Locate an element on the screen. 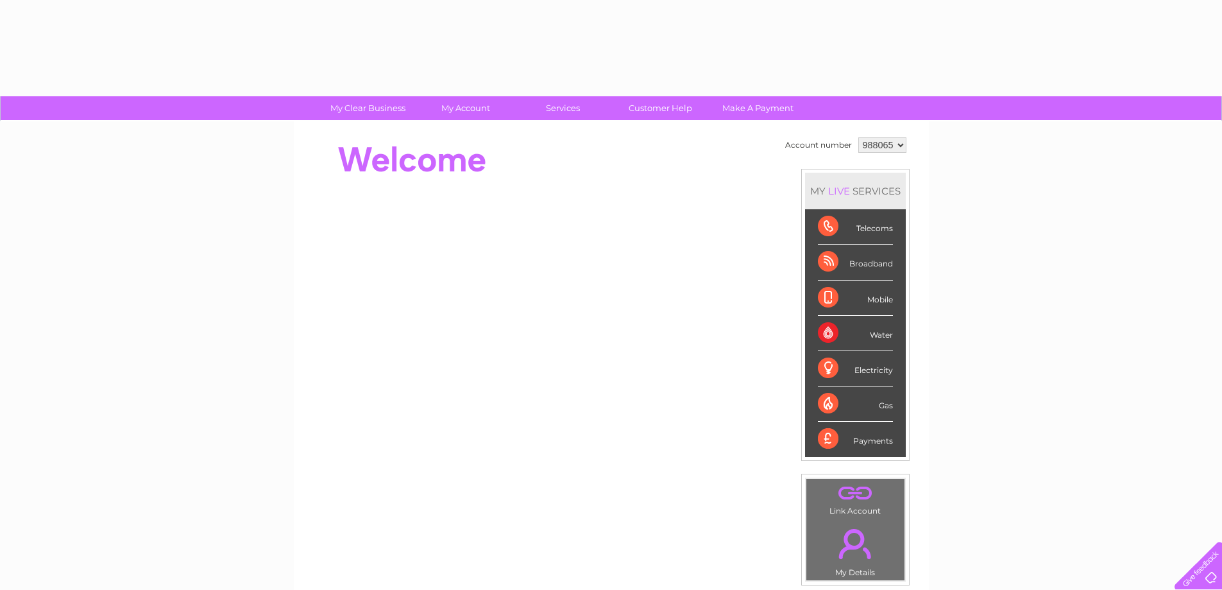  div: Electricity is located at coordinates (855, 368).